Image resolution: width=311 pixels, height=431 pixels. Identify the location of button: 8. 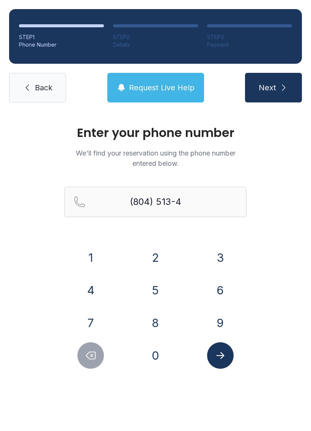
(156, 323).